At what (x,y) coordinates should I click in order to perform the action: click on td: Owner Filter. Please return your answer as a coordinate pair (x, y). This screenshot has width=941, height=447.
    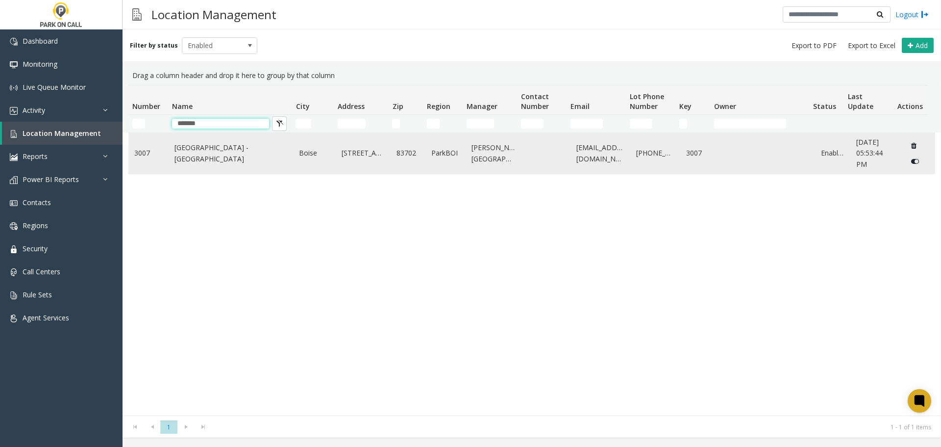
    Looking at the image, I should click on (760, 124).